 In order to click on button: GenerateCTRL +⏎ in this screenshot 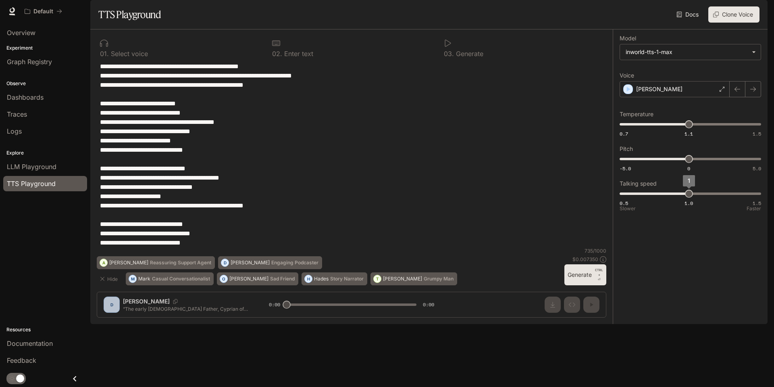, I will do `click(586, 275)`.